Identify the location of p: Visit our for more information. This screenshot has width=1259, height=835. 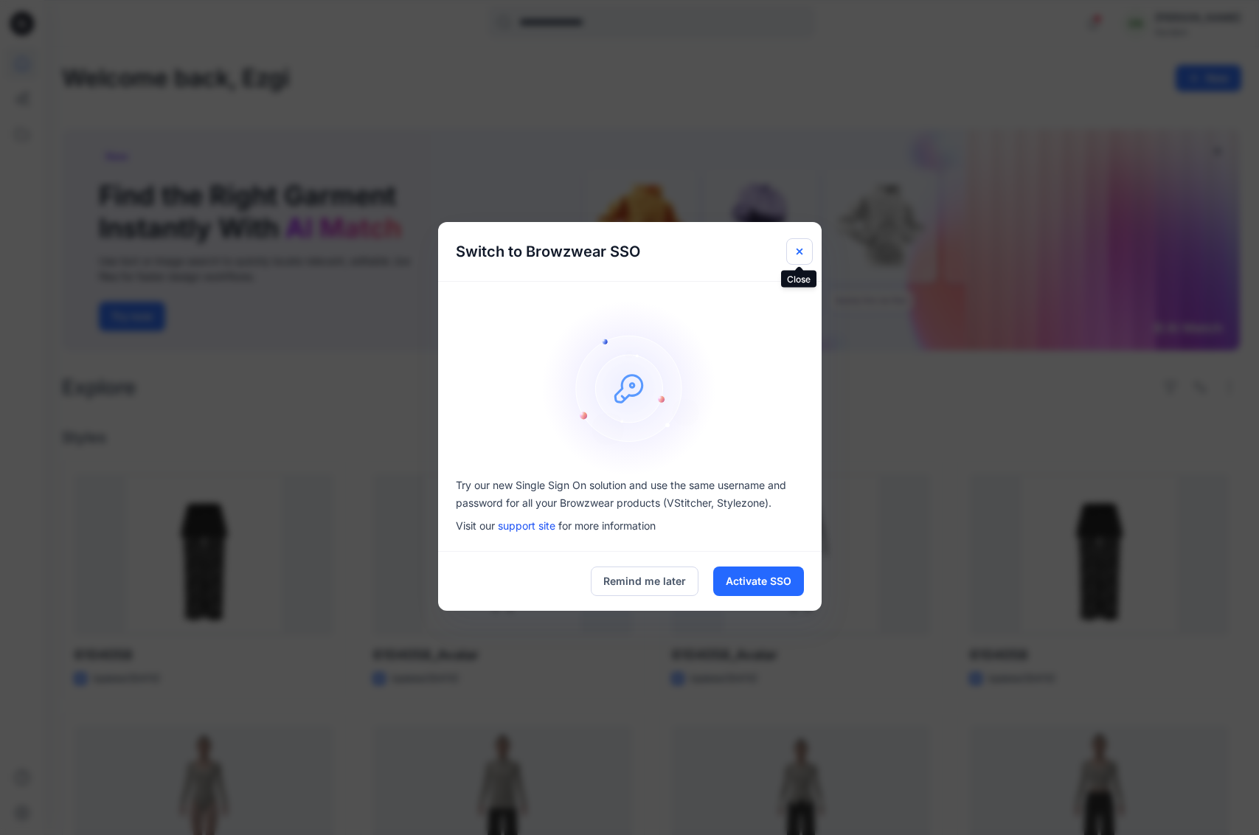
(630, 525).